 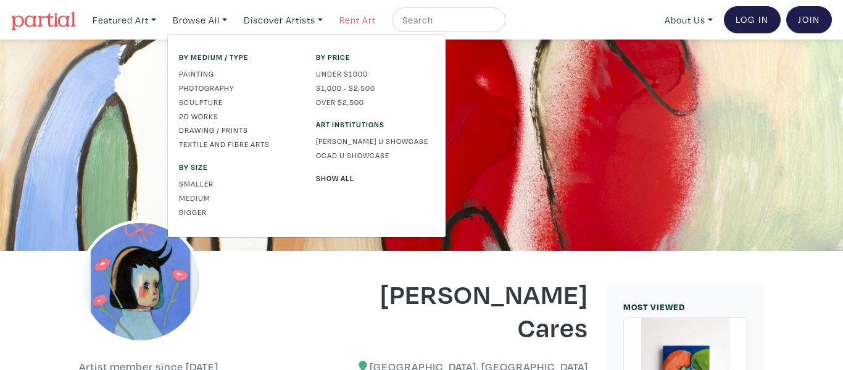 I want to click on a: Browse All, so click(x=200, y=20).